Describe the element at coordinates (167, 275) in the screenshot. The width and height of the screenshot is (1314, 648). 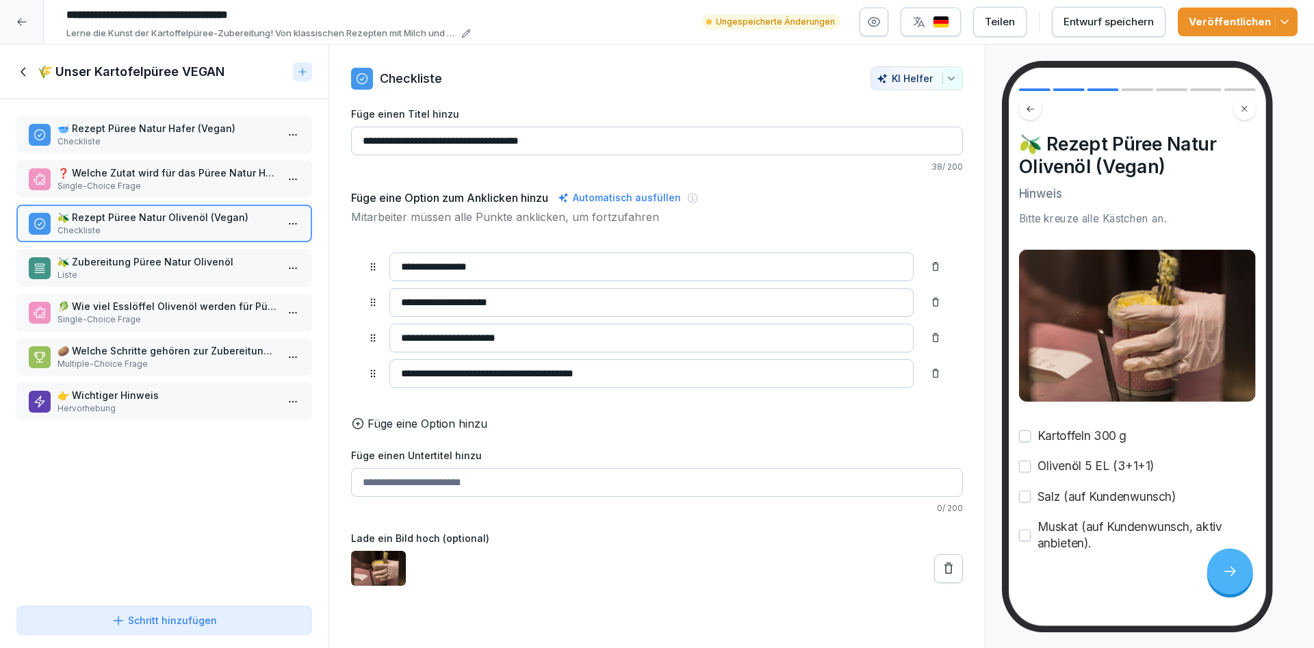
I see `p: Liste` at that location.